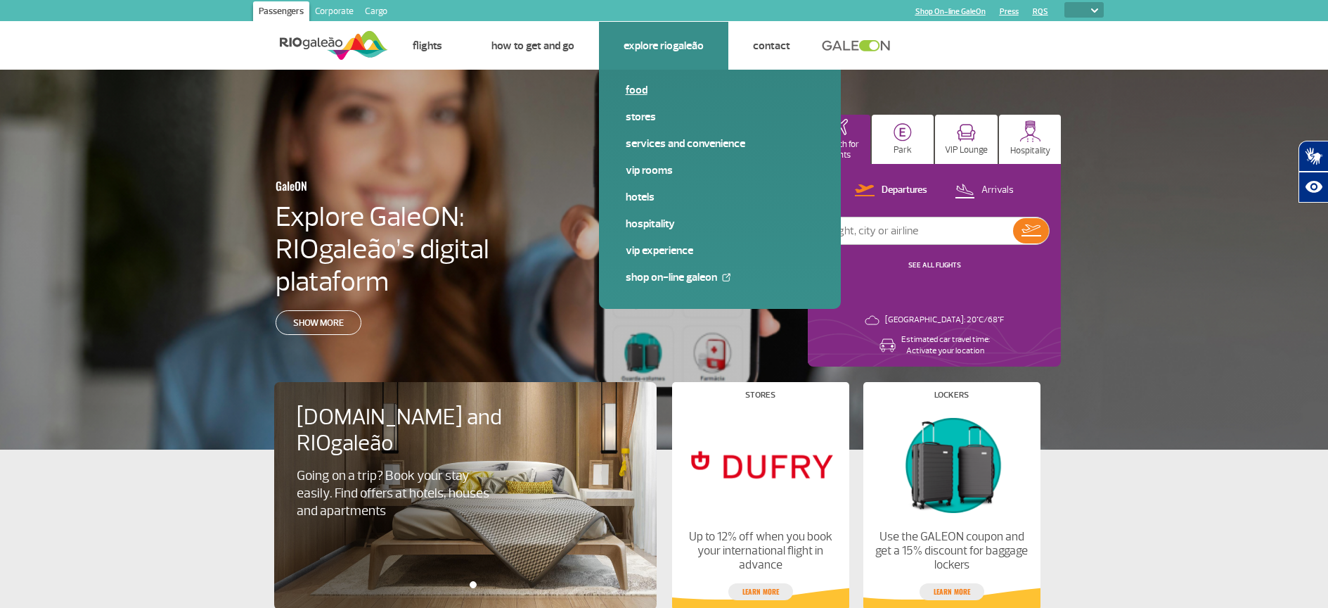 This screenshot has height=608, width=1328. Describe the element at coordinates (916, 231) in the screenshot. I see `input: Flight, city or airline` at that location.